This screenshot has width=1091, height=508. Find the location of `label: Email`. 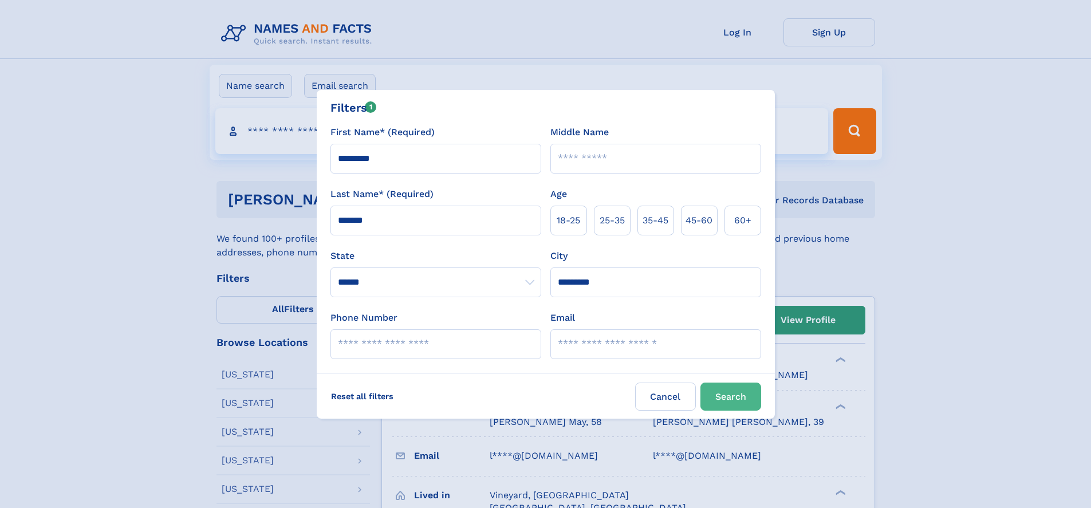

label: Email is located at coordinates (562, 318).